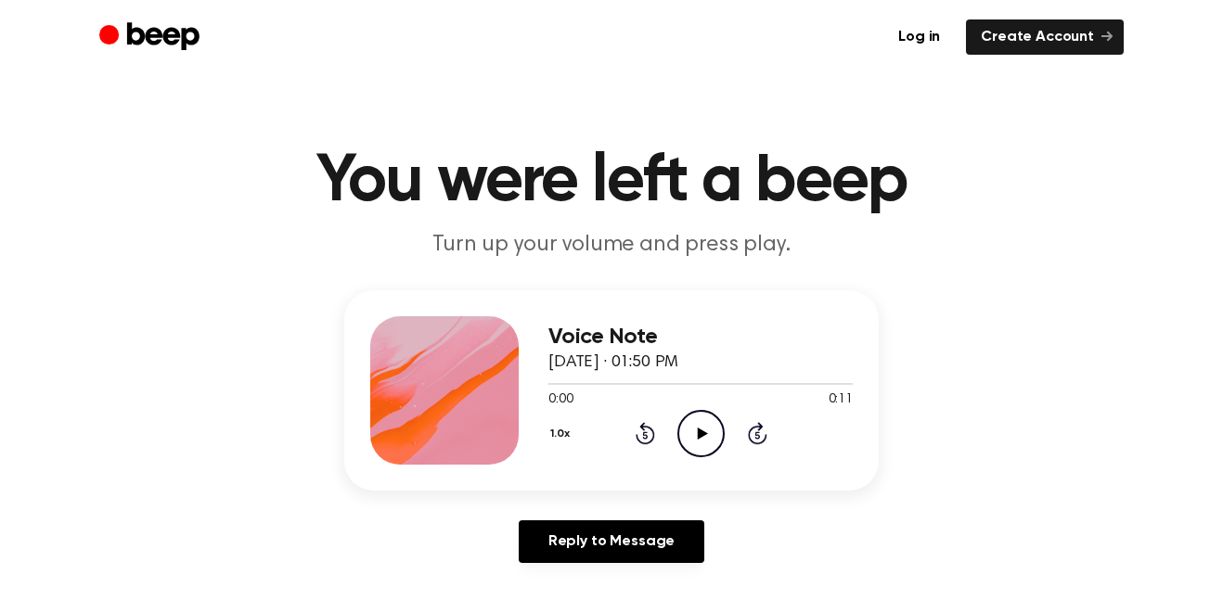 This screenshot has width=1223, height=600. I want to click on a: Beep, so click(151, 37).